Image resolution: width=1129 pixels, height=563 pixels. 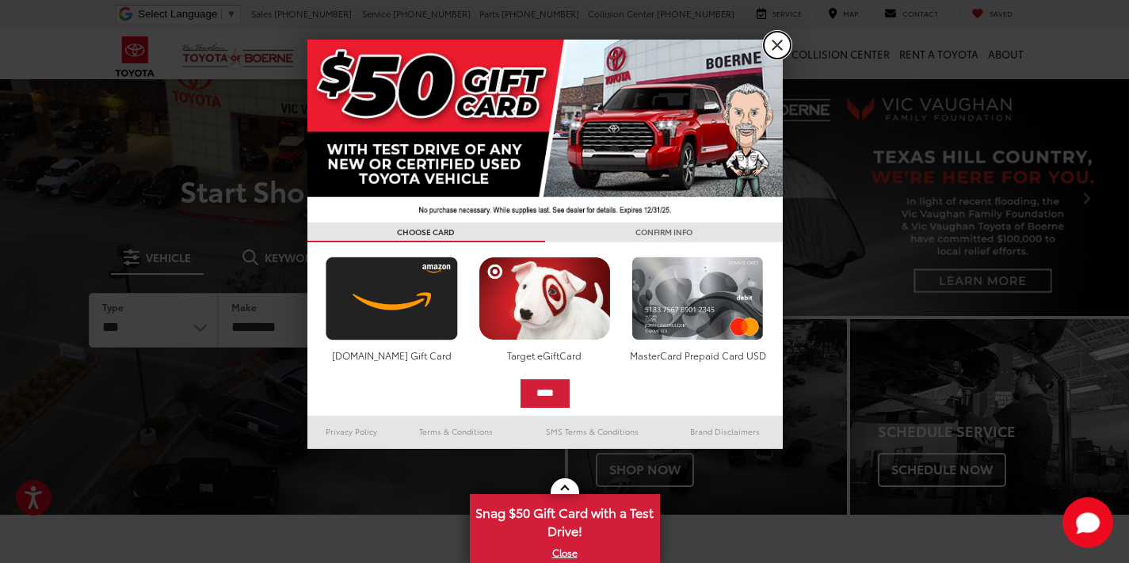 What do you see at coordinates (1088, 523) in the screenshot?
I see `button: Toggle Chat Window` at bounding box center [1088, 523].